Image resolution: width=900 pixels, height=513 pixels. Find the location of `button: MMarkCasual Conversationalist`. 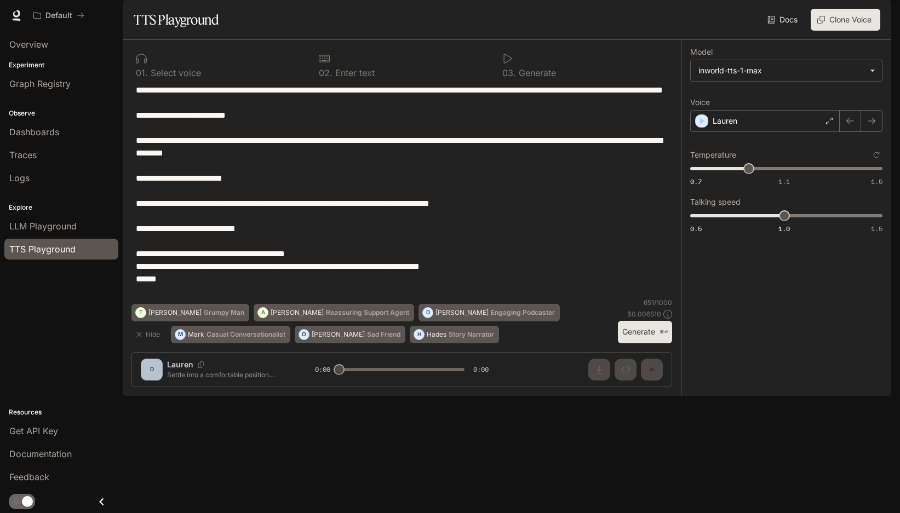

button: MMarkCasual Conversationalist is located at coordinates (231, 335).